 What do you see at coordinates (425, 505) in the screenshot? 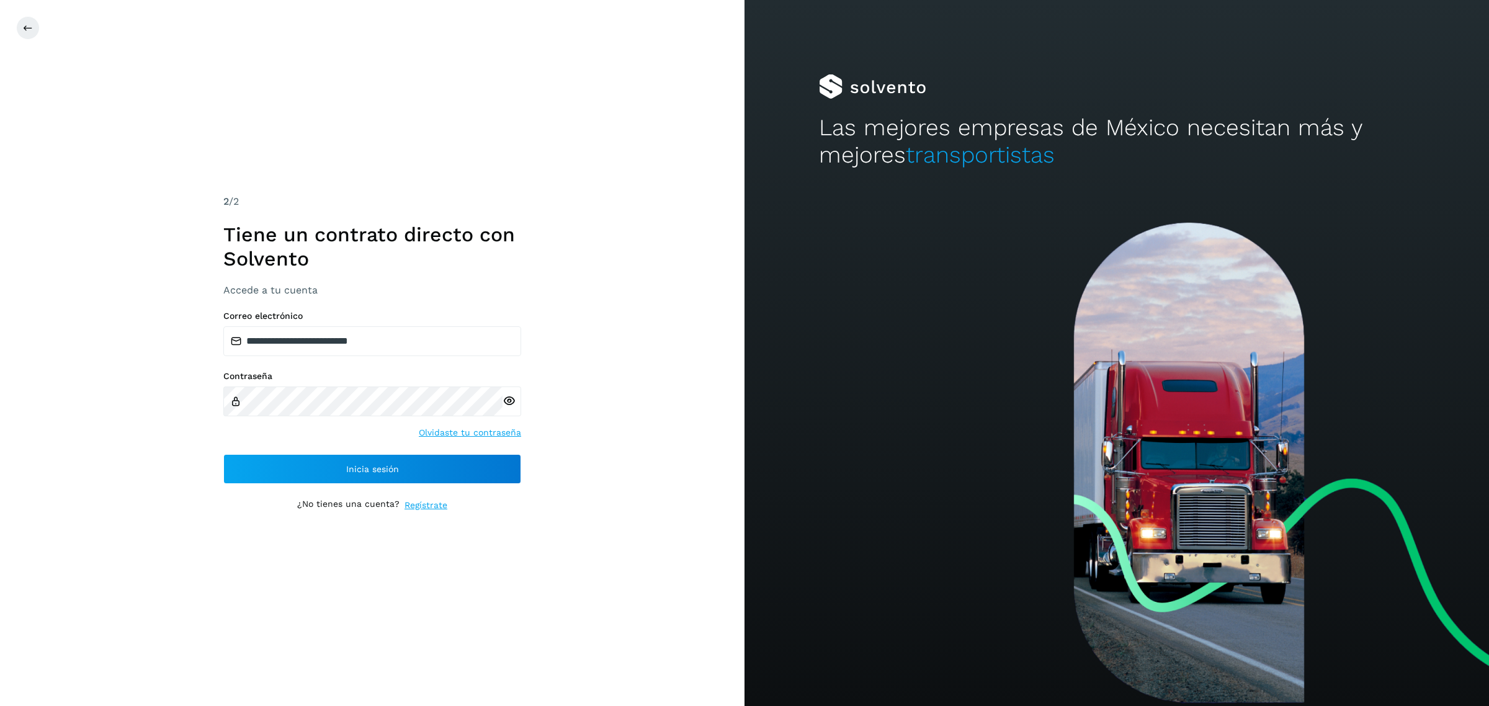
I see `a: Regístrate` at bounding box center [425, 505].